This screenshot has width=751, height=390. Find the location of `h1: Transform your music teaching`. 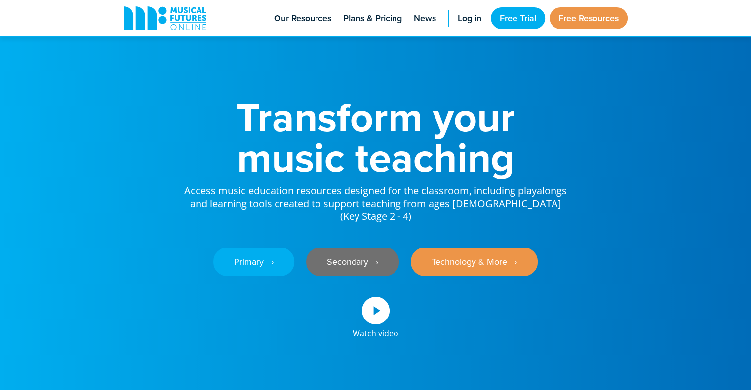

h1: Transform your music teaching is located at coordinates (376, 137).